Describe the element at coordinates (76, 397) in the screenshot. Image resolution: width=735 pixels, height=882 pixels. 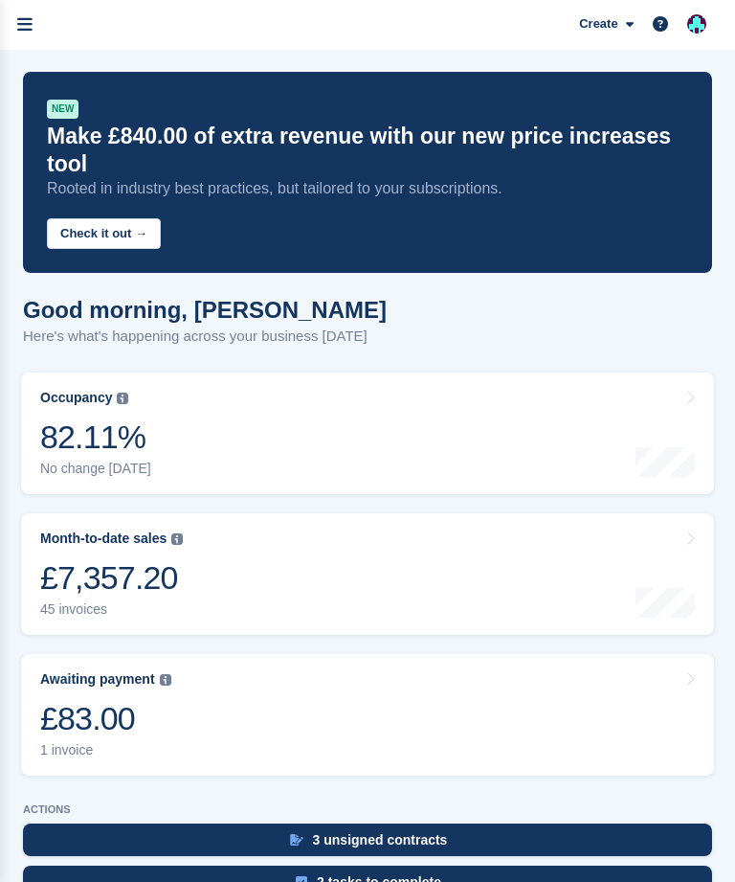
I see `div: Occupancy` at that location.